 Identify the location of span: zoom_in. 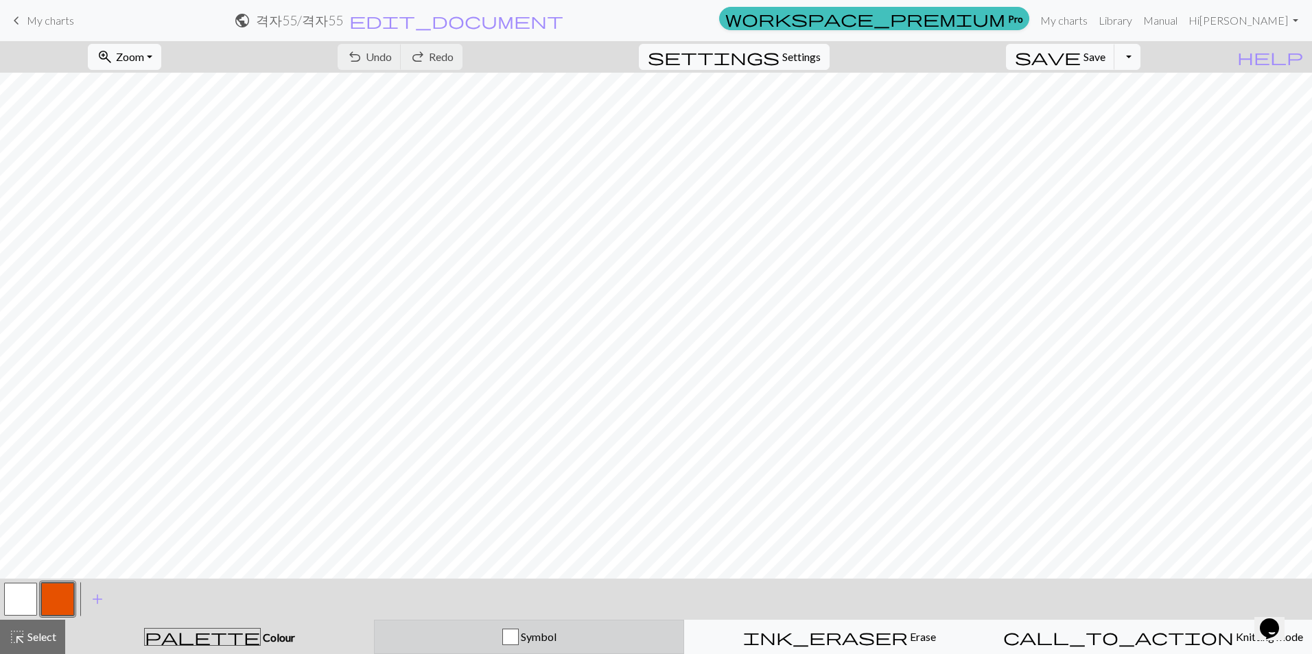
(105, 57).